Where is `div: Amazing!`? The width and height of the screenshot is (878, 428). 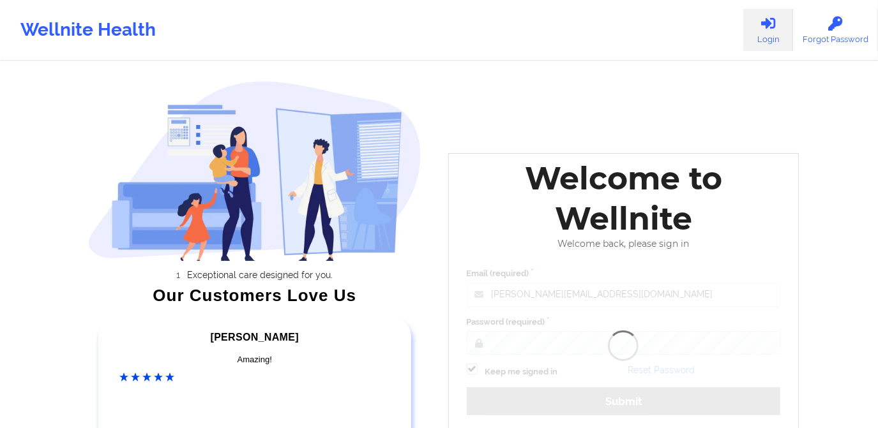
div: Amazing! is located at coordinates (255, 360).